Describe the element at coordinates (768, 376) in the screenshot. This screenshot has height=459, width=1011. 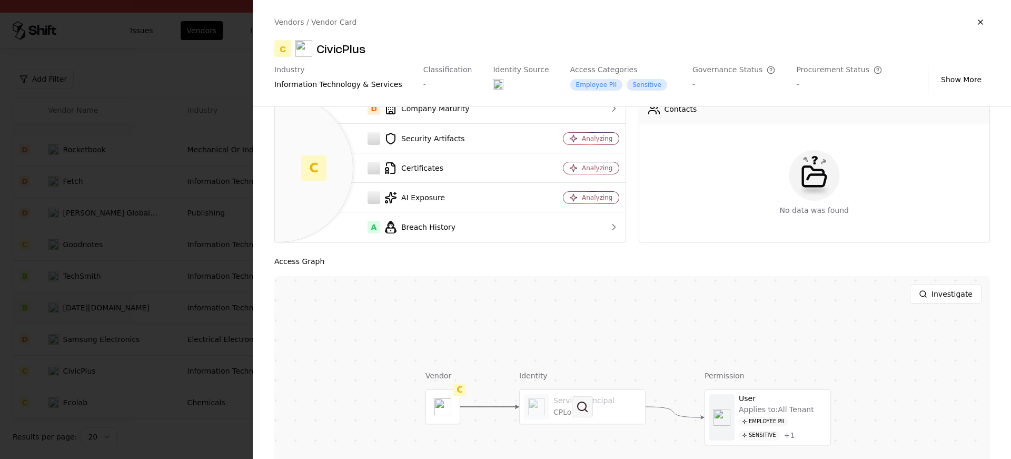
I see `div: Permission` at that location.